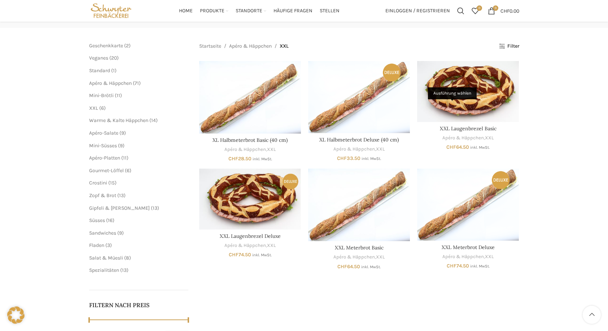 The height and width of the screenshot is (331, 608). What do you see at coordinates (102, 233) in the screenshot?
I see `span: Sandwiches` at bounding box center [102, 233].